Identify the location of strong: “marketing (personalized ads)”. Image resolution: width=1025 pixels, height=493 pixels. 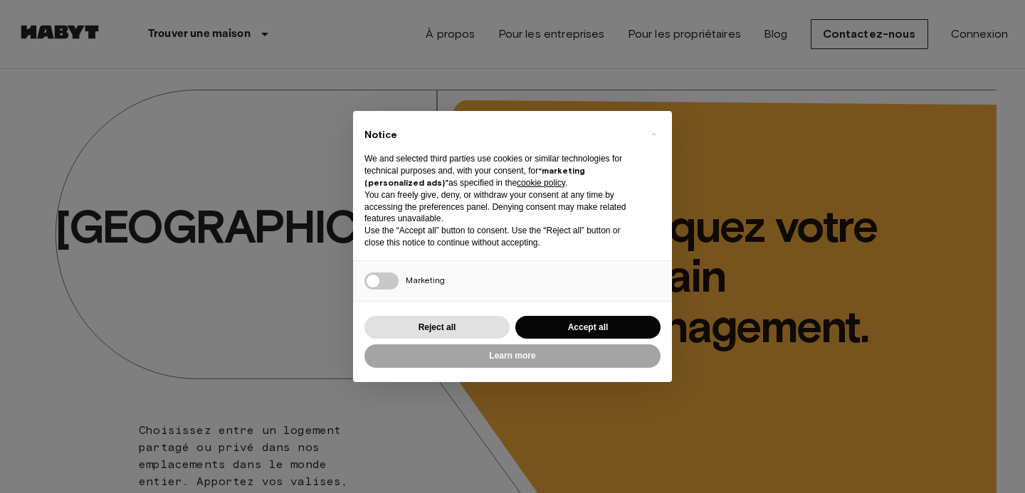
(475, 176).